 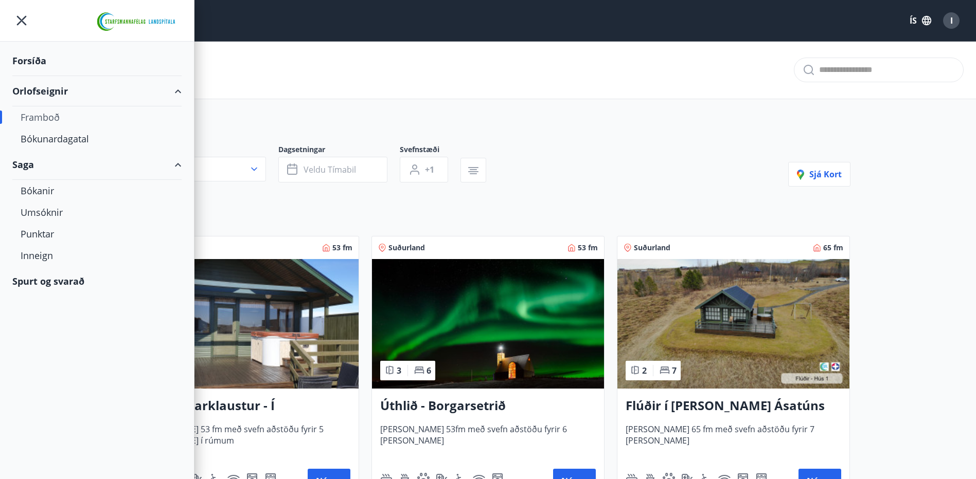 What do you see at coordinates (424, 170) in the screenshot?
I see `button: +1` at bounding box center [424, 170].